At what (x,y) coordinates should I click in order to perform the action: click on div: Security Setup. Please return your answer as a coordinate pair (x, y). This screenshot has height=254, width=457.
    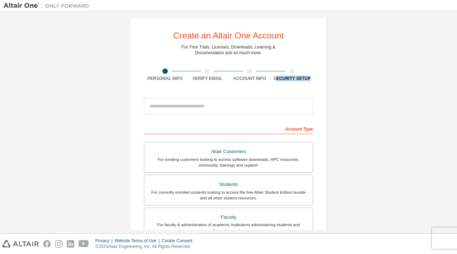
    Looking at the image, I should click on (292, 78).